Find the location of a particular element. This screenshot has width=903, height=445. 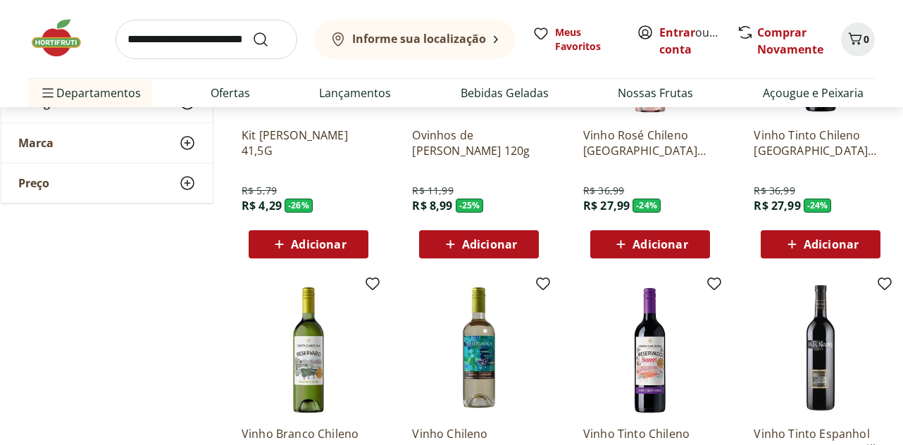

span: Marca is located at coordinates (36, 143).